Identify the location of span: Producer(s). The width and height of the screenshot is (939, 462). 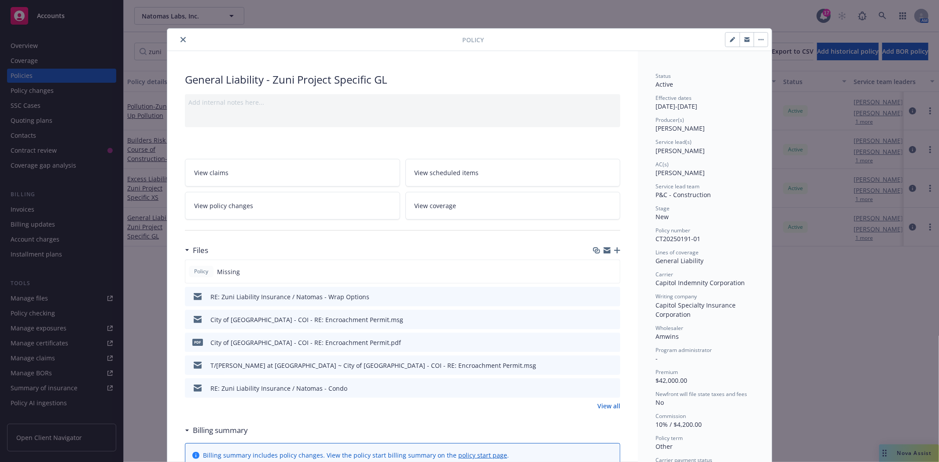
(669, 120).